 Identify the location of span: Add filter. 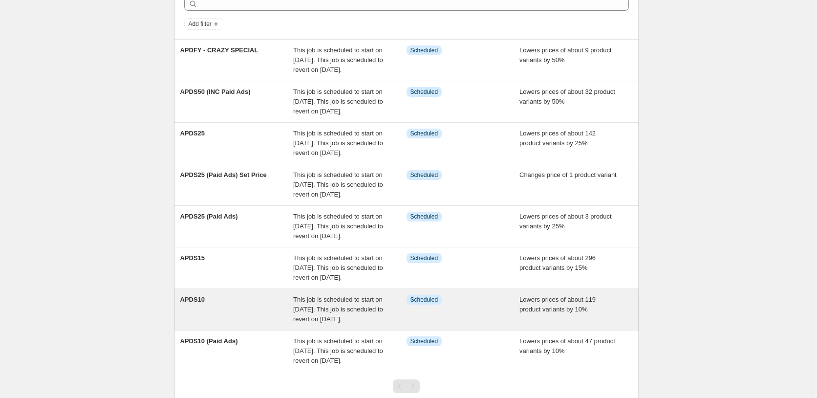
(200, 24).